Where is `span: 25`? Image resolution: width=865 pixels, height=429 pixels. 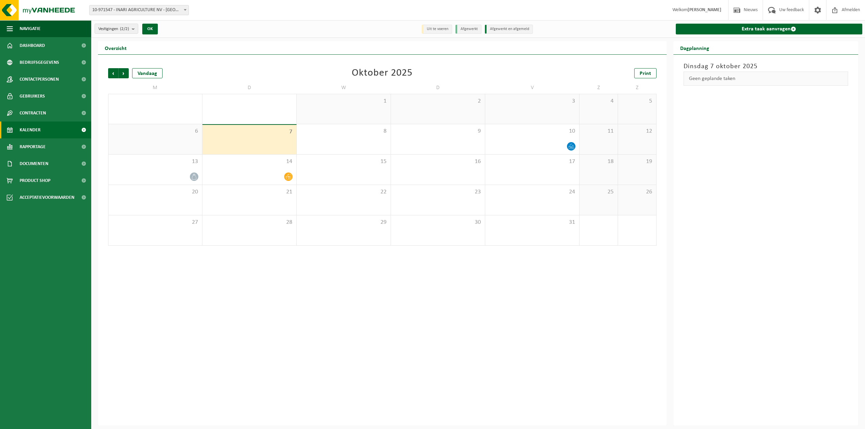
span: 25 is located at coordinates (598, 192).